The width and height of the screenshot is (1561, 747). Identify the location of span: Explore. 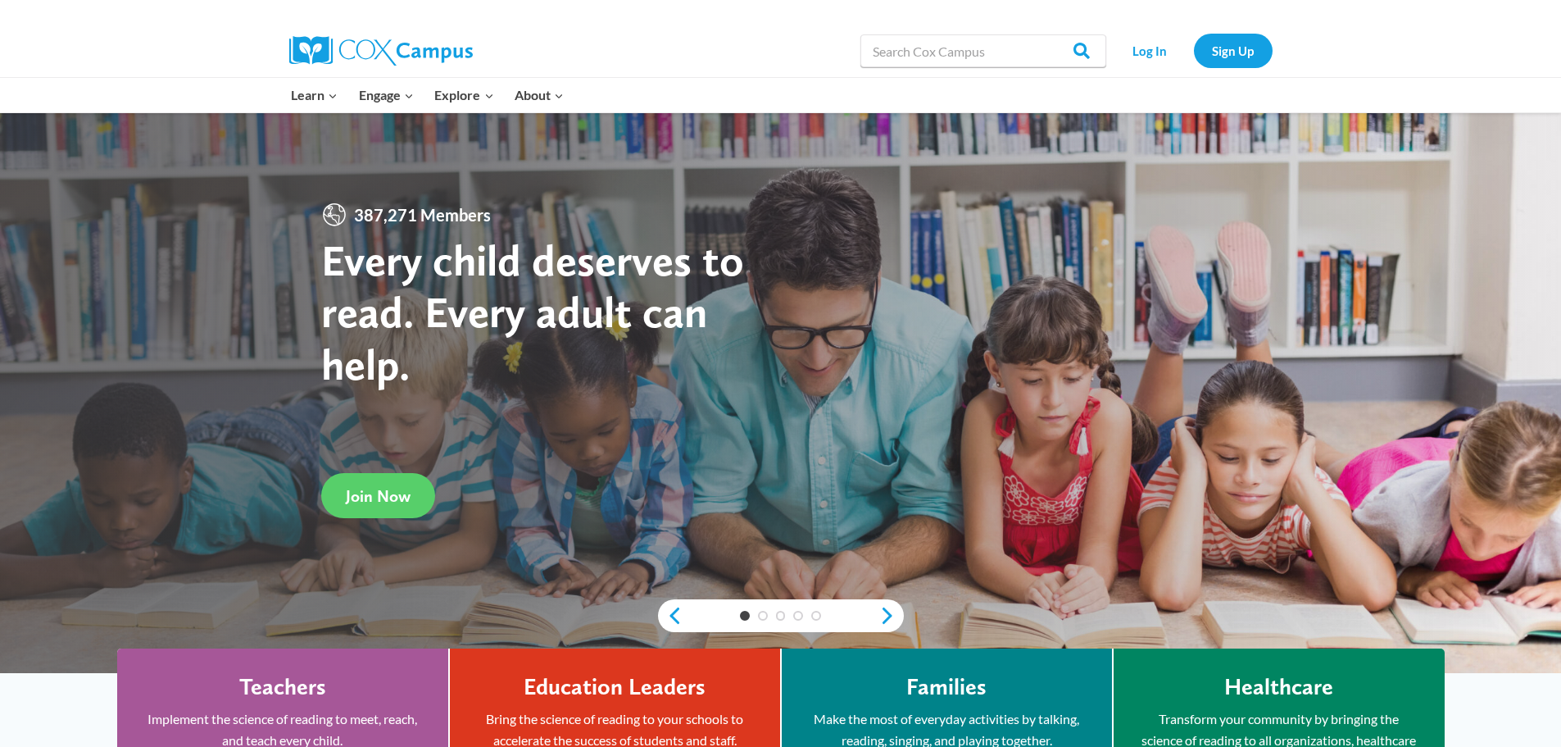
(464, 95).